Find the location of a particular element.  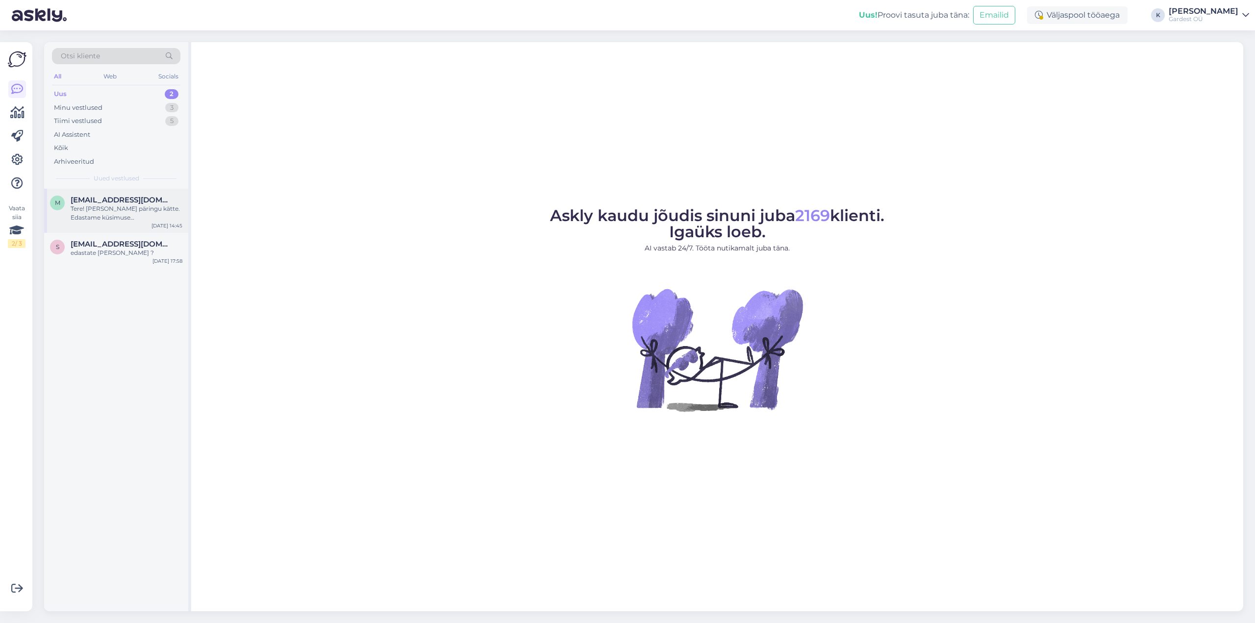

div: Arhiveeritud is located at coordinates (74, 162).